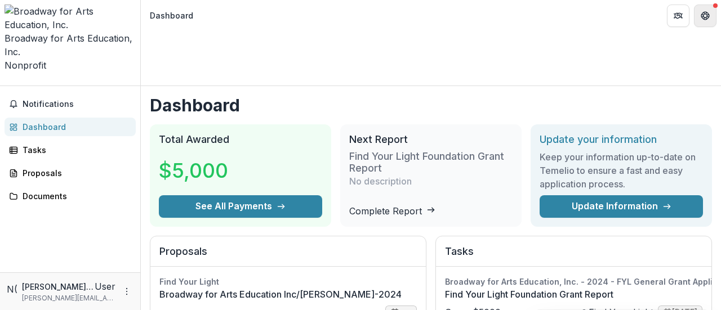 This screenshot has height=310, width=721. What do you see at coordinates (171, 15) in the screenshot?
I see `nav: breadcrumb` at bounding box center [171, 15].